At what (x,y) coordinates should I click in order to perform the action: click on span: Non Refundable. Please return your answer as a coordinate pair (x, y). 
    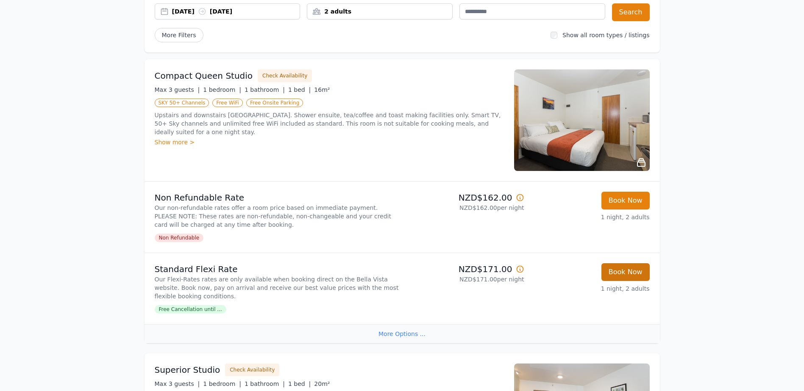
    Looking at the image, I should click on (179, 238).